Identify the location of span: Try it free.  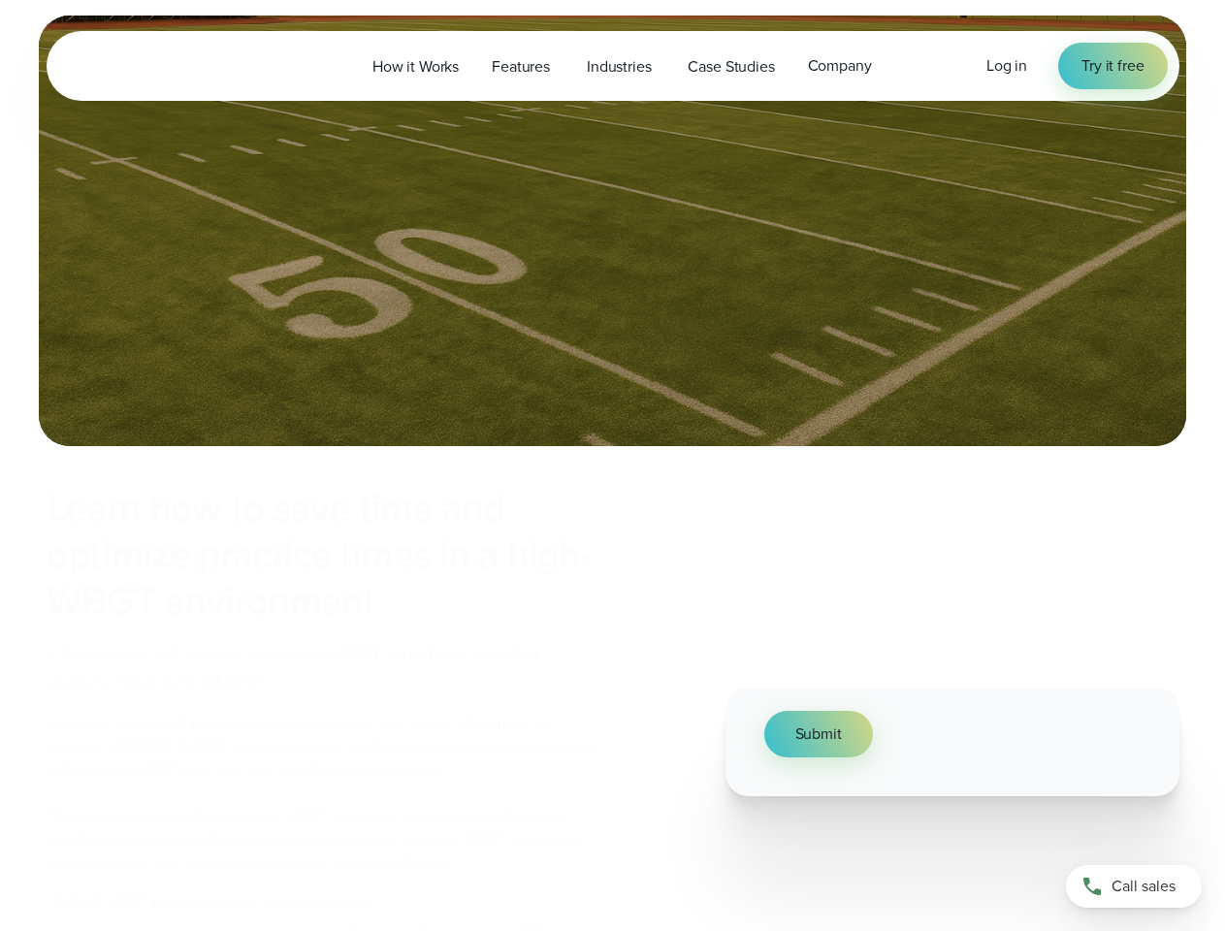
(1113, 66).